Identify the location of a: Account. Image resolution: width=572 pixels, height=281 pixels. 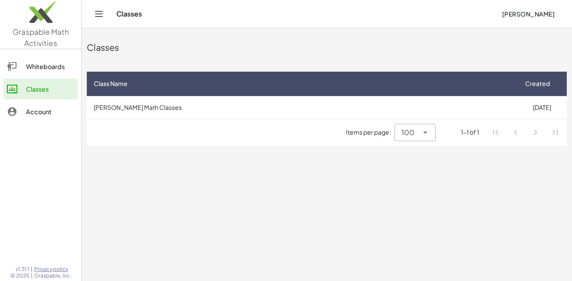
(40, 112).